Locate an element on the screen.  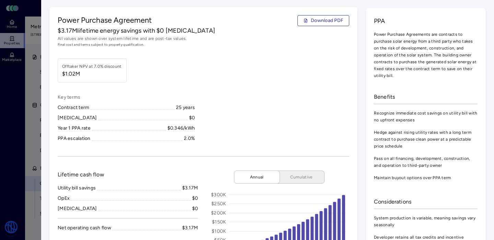
div: $0.346/kWh is located at coordinates (181, 128).